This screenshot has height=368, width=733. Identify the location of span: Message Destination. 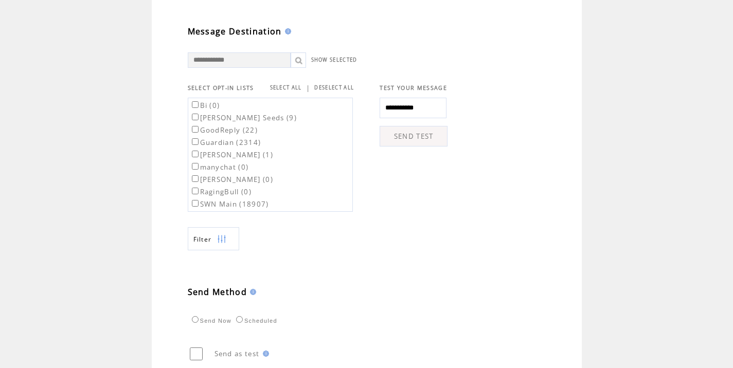
(234, 31).